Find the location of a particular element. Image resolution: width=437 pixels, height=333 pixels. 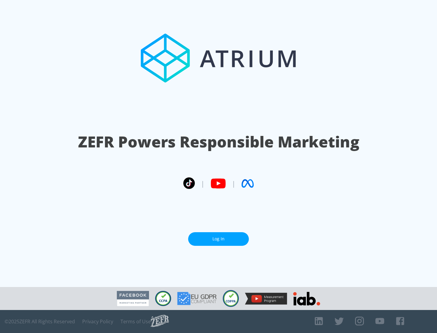

a: Terms of Use is located at coordinates (136, 322).